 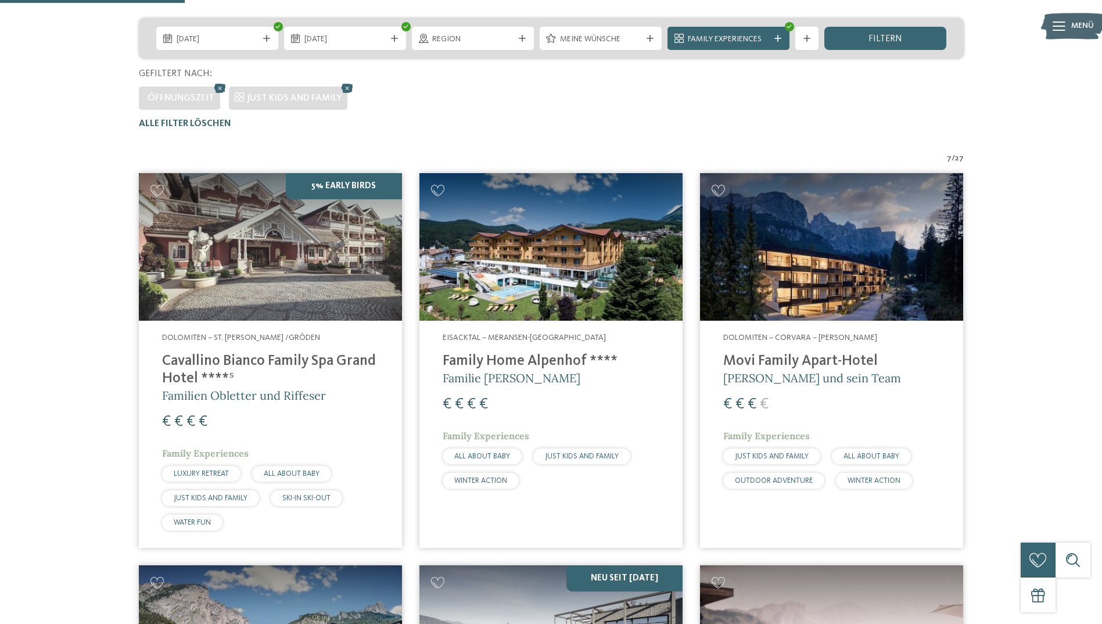 I want to click on span: LUXURY RETREAT, so click(x=201, y=473).